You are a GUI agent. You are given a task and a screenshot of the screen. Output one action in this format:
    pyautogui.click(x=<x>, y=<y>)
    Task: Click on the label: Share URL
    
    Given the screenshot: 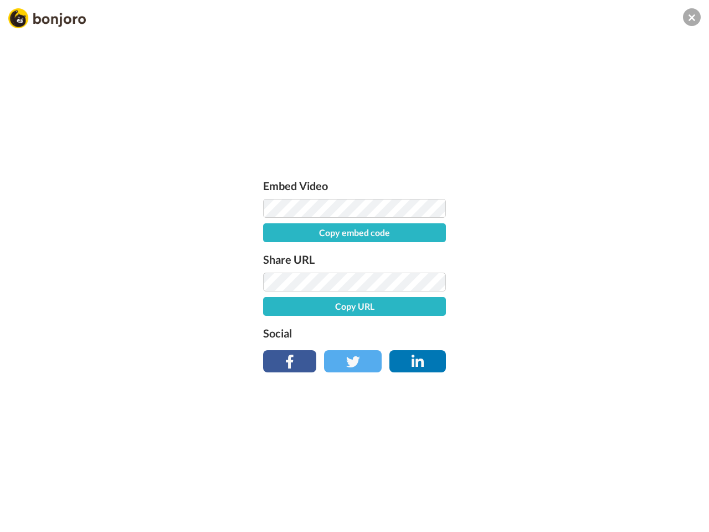 What is the action you would take?
    pyautogui.click(x=354, y=259)
    